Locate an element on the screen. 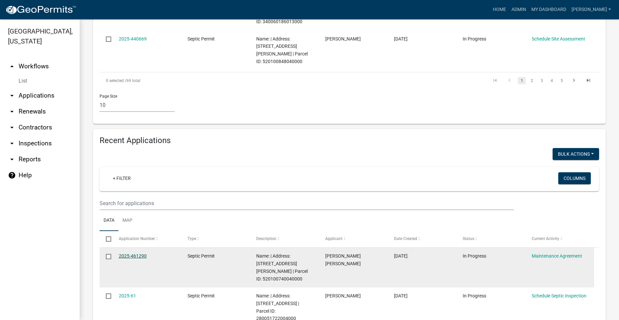 This screenshot has height=320, width=619. h4: Recent Applications is located at coordinates (349, 140).